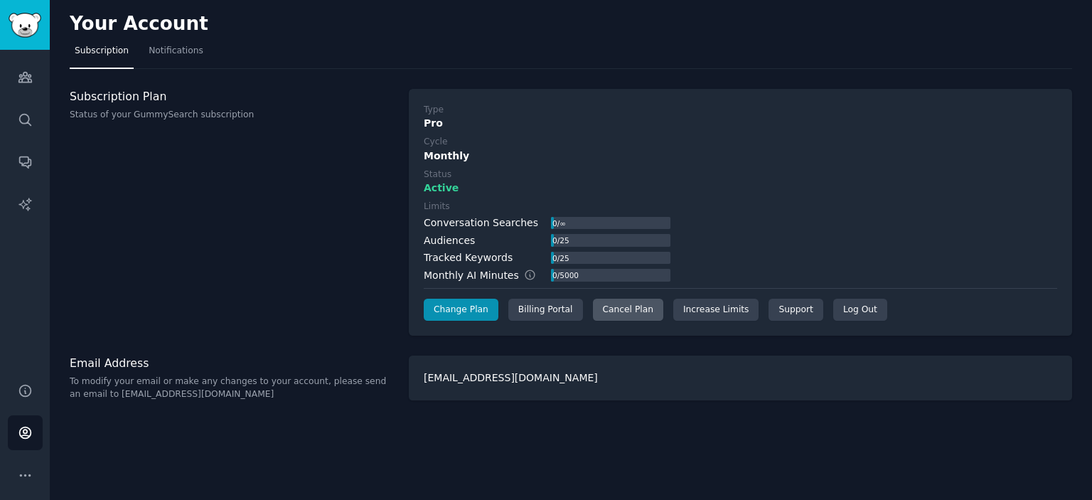  I want to click on a: Increase Limits, so click(716, 310).